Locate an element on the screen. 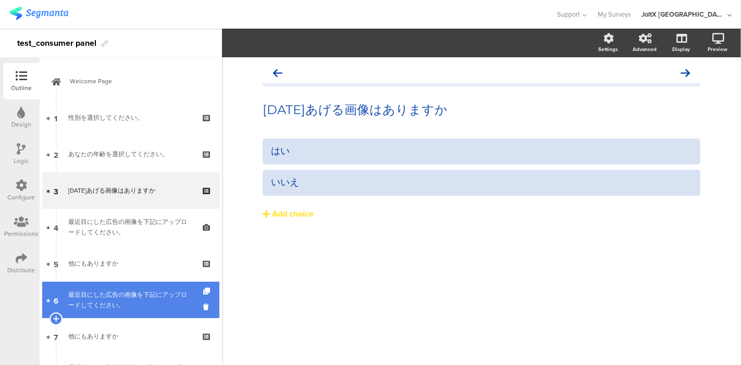  a: 7 他にもありますか is located at coordinates (131, 336).